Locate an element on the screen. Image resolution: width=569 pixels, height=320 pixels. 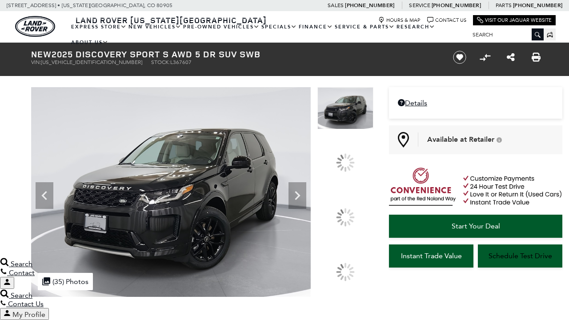
a: Service & Parts is located at coordinates (365, 27).